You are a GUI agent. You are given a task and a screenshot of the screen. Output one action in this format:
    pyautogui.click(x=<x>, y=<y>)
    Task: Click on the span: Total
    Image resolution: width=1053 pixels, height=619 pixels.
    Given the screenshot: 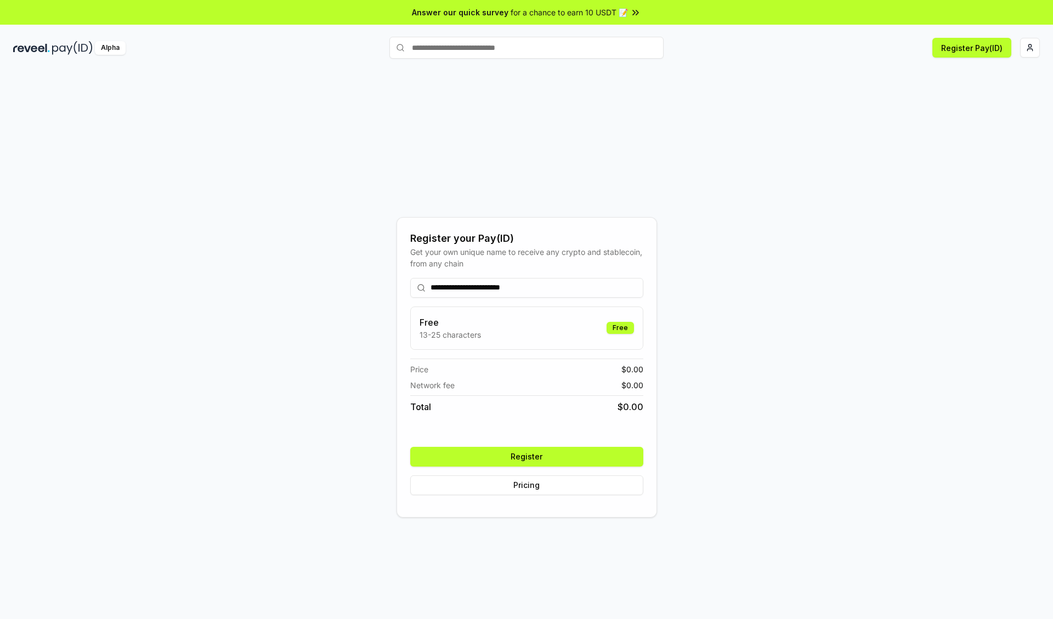 What is the action you would take?
    pyautogui.click(x=421, y=407)
    